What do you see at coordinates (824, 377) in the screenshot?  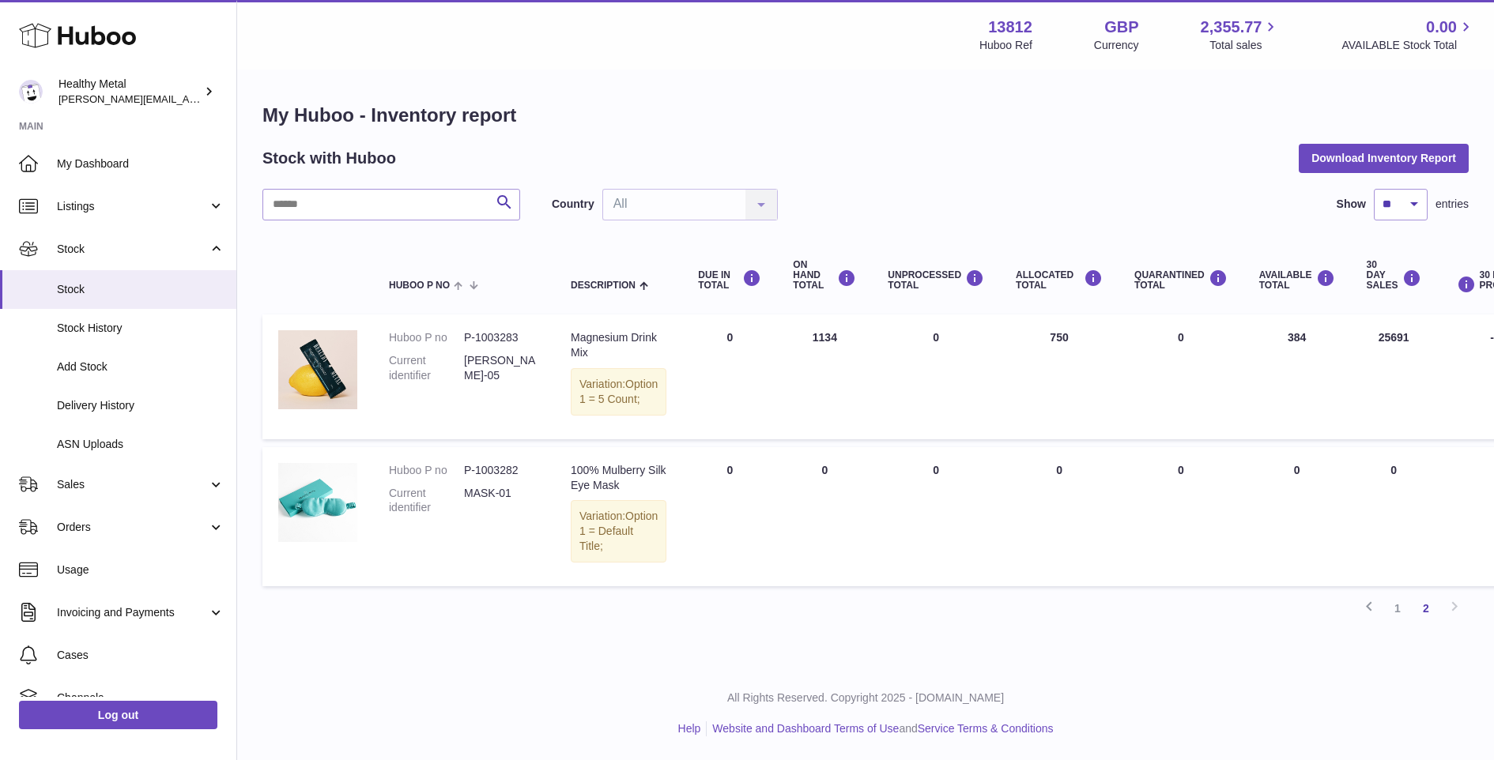 I see `td: 1134` at bounding box center [824, 377].